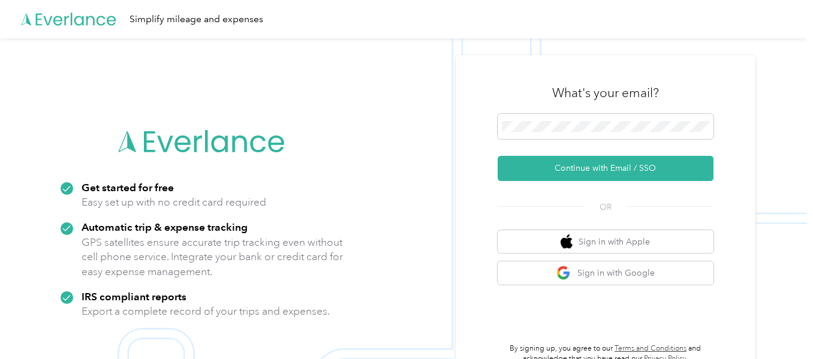 The image size is (813, 359). What do you see at coordinates (650, 348) in the screenshot?
I see `a: Terms and Conditions` at bounding box center [650, 348].